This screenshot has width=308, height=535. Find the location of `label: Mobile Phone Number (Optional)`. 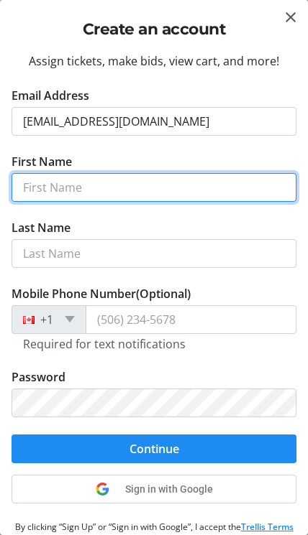

label: Mobile Phone Number (Optional) is located at coordinates (101, 294).